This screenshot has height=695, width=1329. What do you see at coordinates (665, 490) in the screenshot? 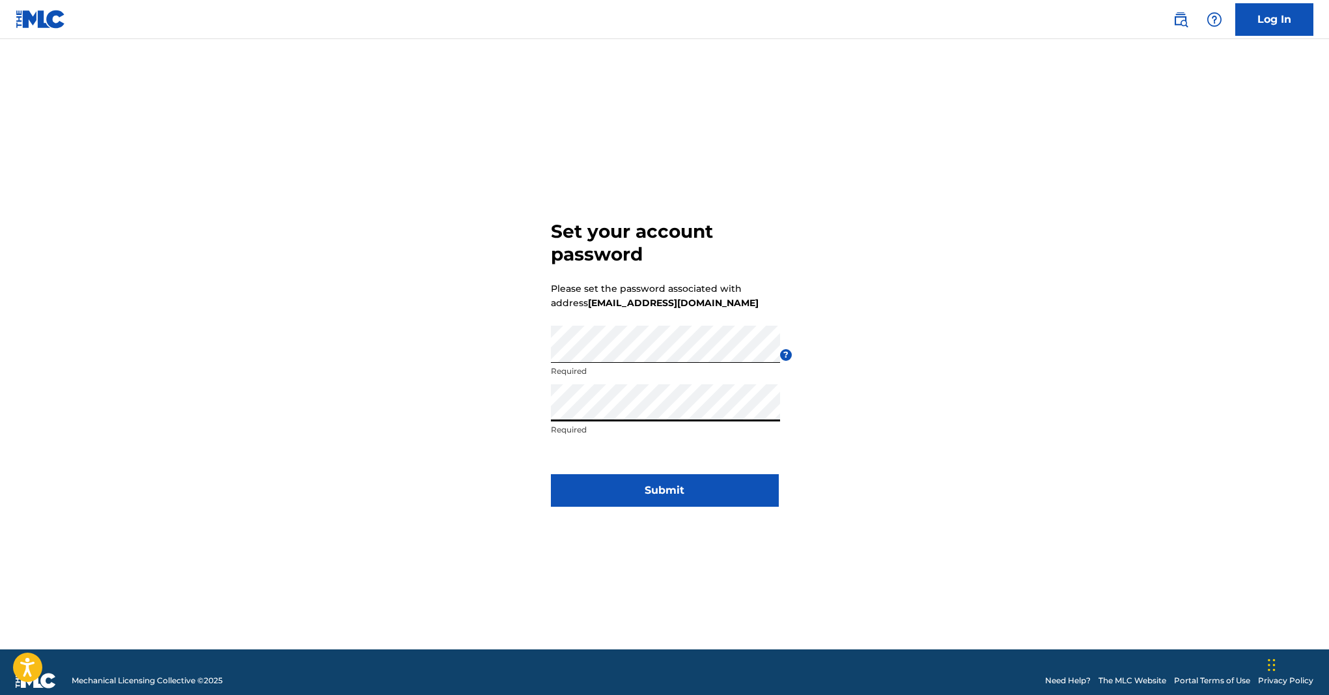
I see `button: Submit` at bounding box center [665, 490].